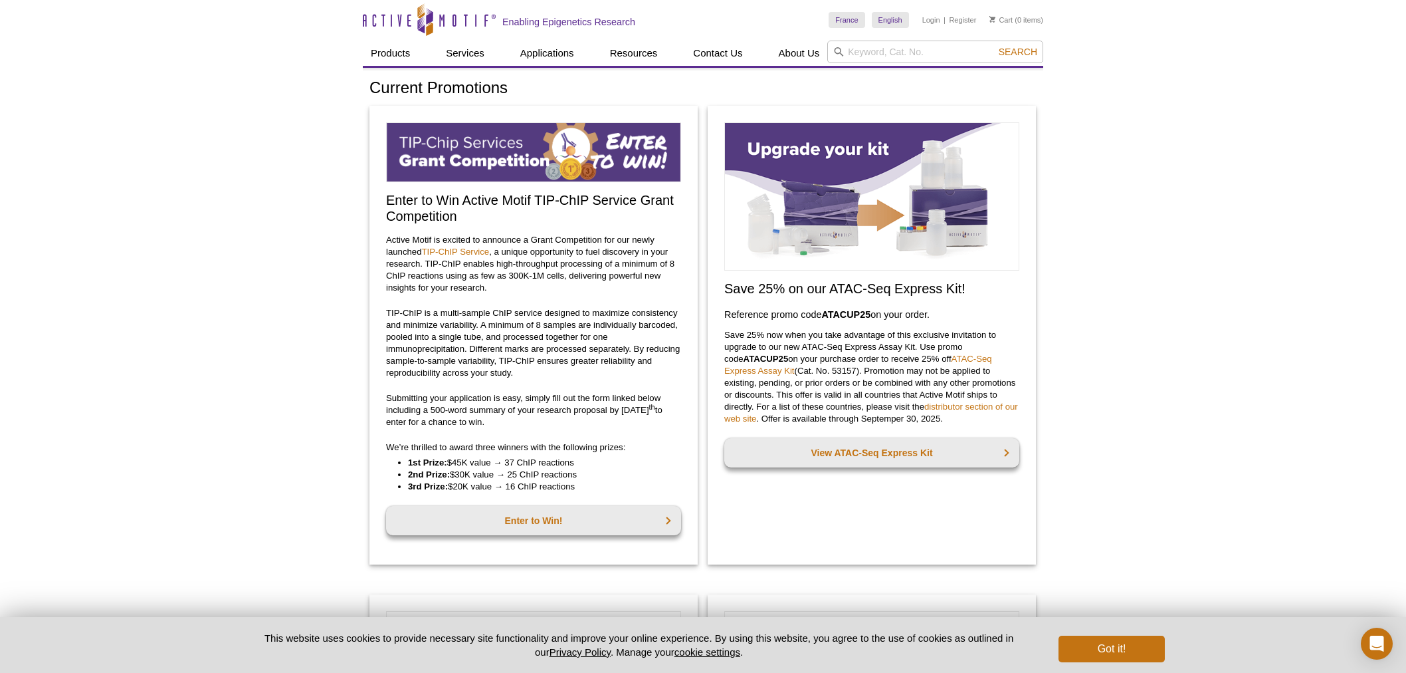 This screenshot has height=673, width=1406. Describe the element at coordinates (1018, 52) in the screenshot. I see `button: Search` at that location.